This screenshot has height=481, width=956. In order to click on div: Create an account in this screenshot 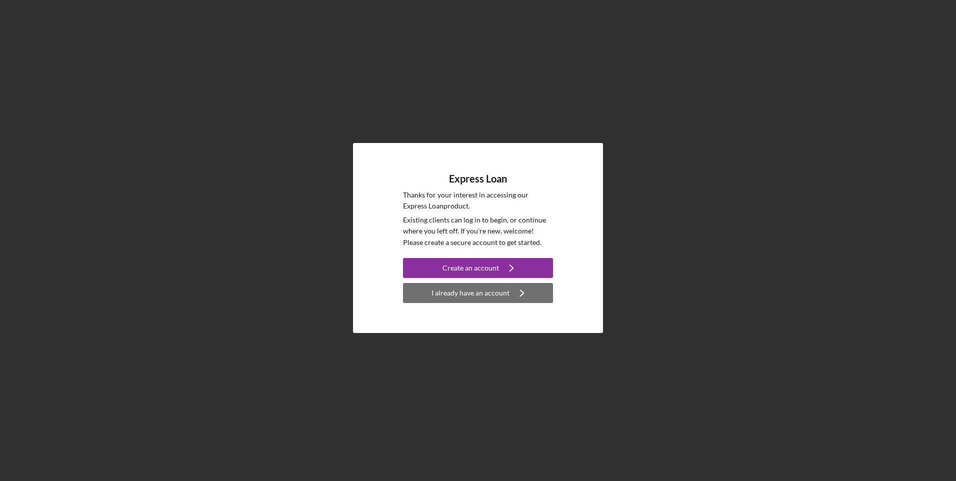, I will do `click(471, 268)`.